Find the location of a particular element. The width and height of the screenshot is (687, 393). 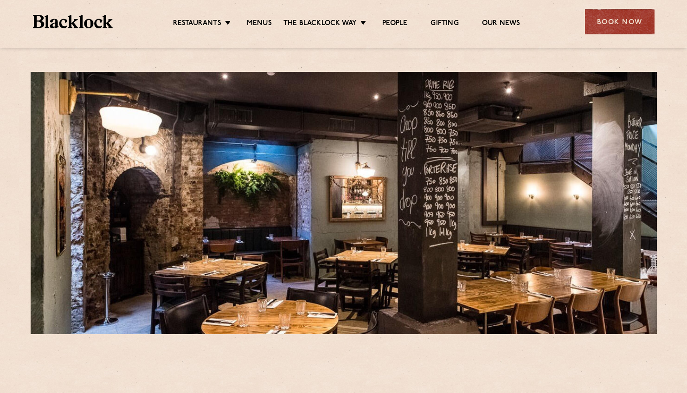

a: Restaurants is located at coordinates (197, 24).